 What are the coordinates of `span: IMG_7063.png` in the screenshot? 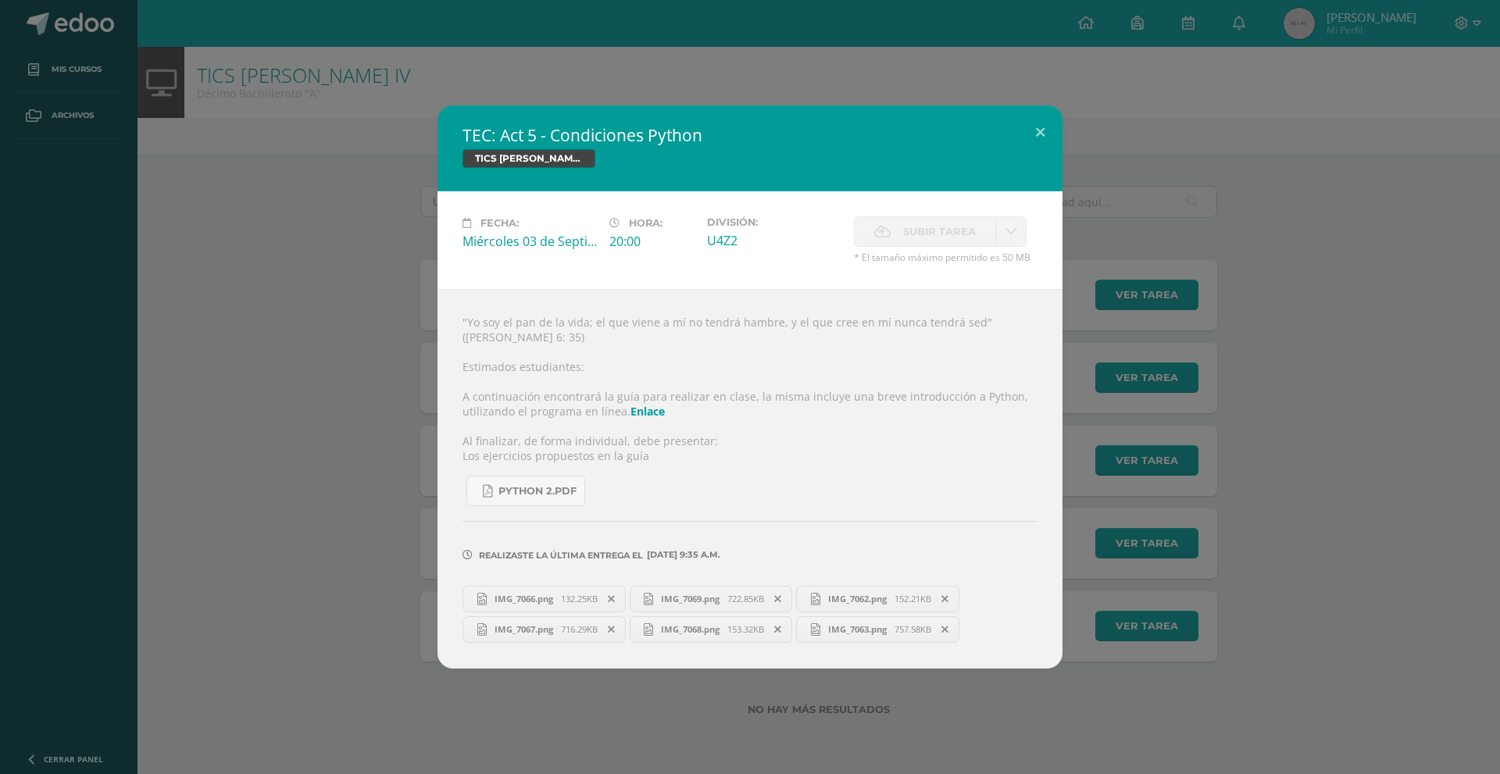 It's located at (857, 629).